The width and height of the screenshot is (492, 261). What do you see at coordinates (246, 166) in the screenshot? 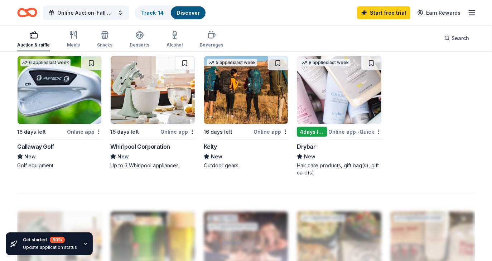
I see `div: Outdoor gears` at bounding box center [246, 166].